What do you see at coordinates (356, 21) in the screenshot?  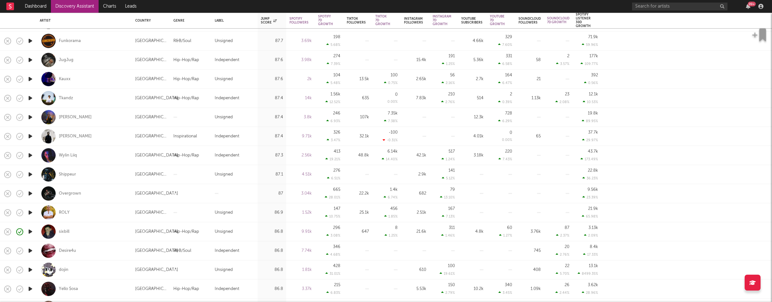 I see `div: Tiktok Followers` at bounding box center [356, 21].